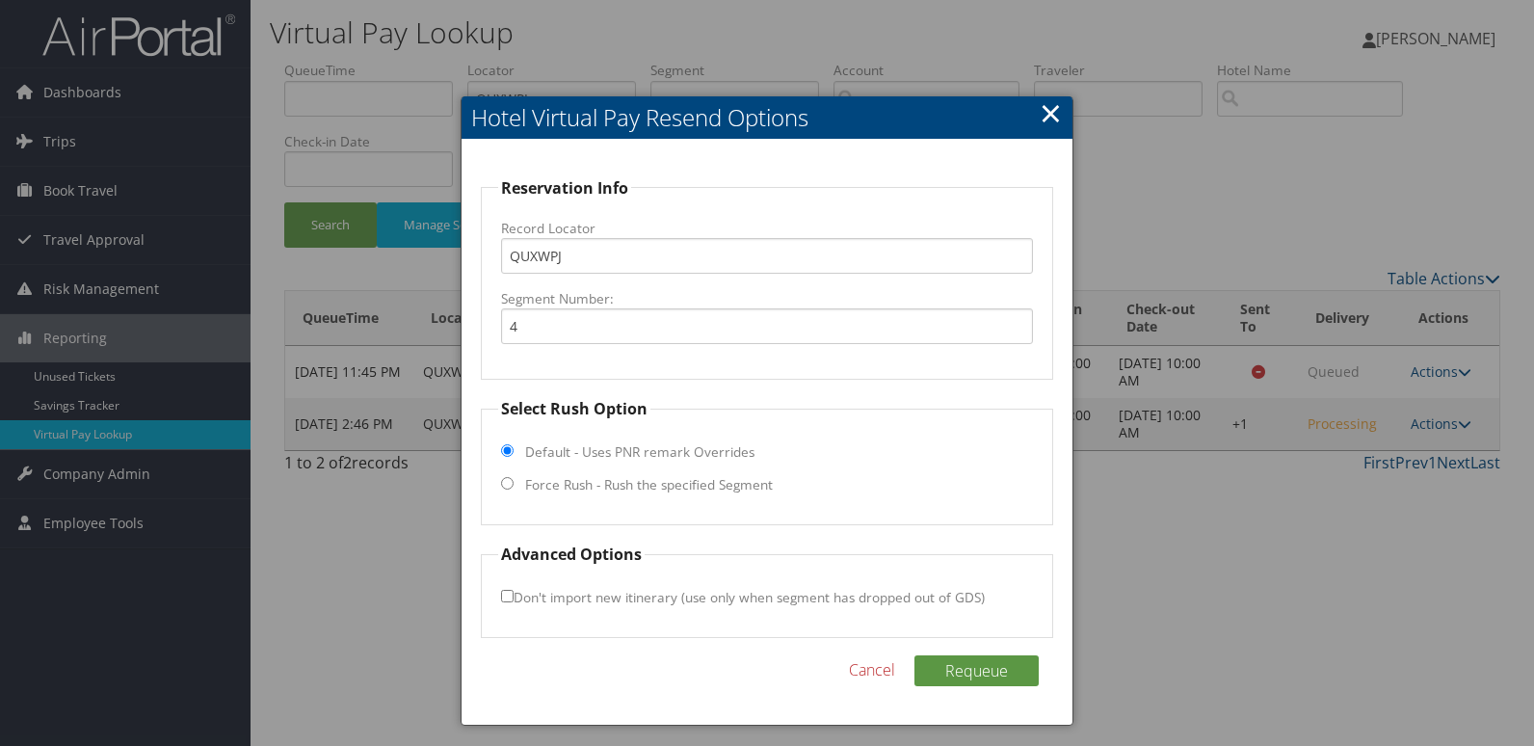 The width and height of the screenshot is (1534, 746). What do you see at coordinates (1051, 113) in the screenshot?
I see `a: Close` at bounding box center [1051, 113].